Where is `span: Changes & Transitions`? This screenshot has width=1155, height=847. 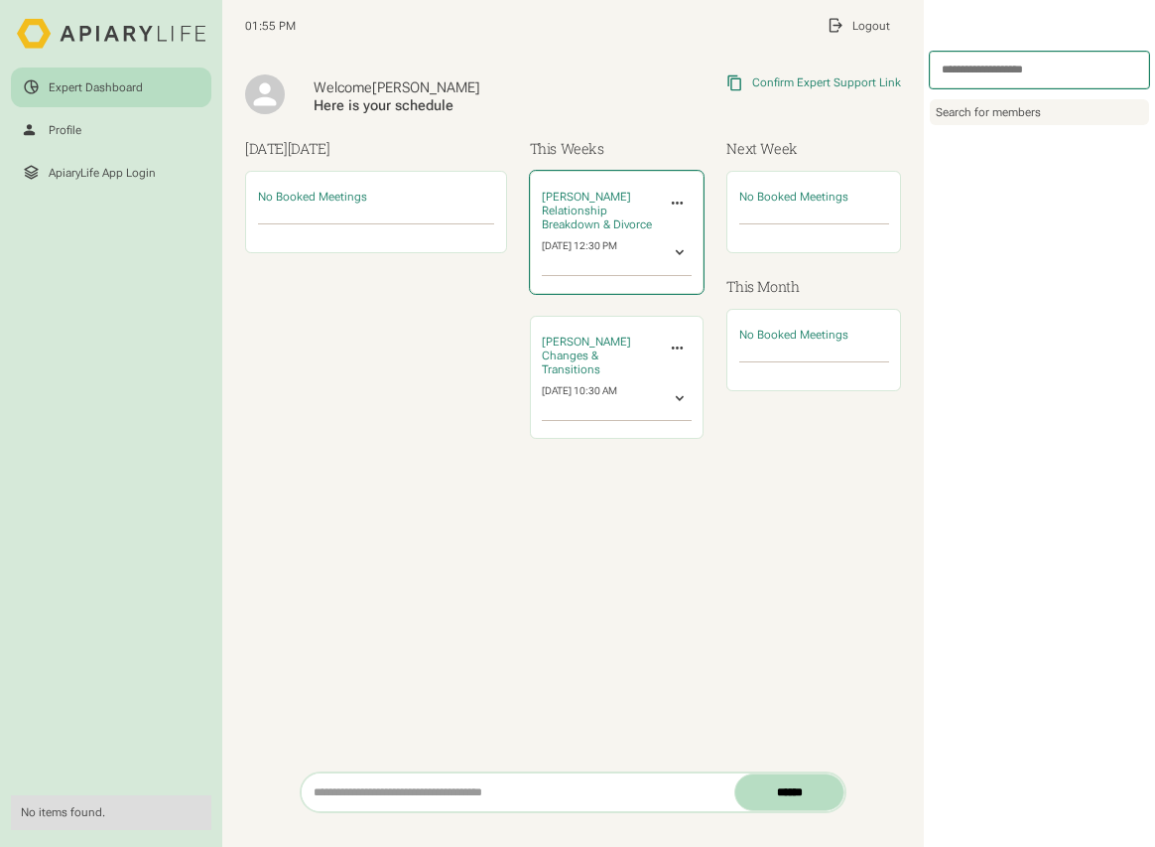
span: Changes & Transitions is located at coordinates (571, 362).